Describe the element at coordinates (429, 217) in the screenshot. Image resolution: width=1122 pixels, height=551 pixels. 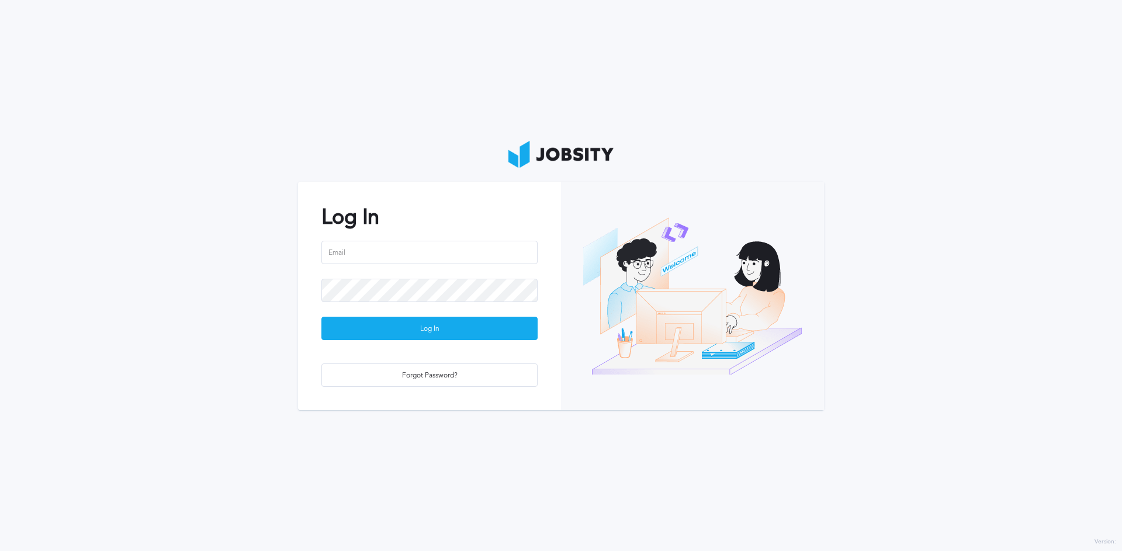
I see `h2: Log In` at that location.